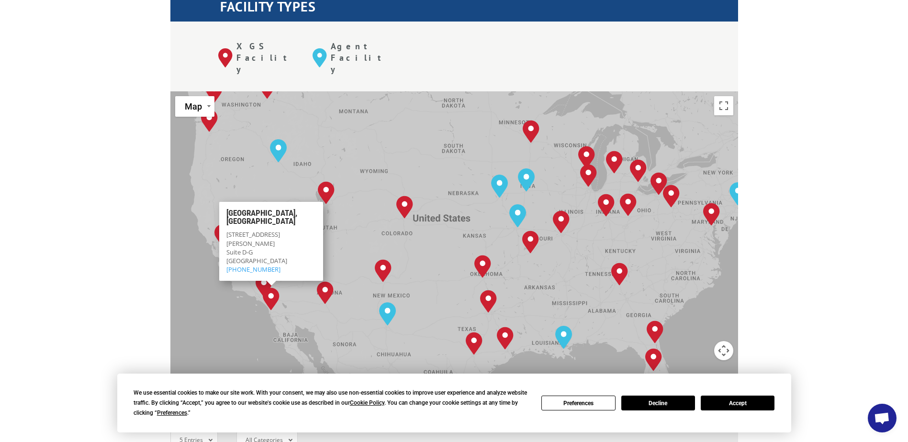 The width and height of the screenshot is (908, 442). I want to click on div: Boise, ID, so click(278, 151).